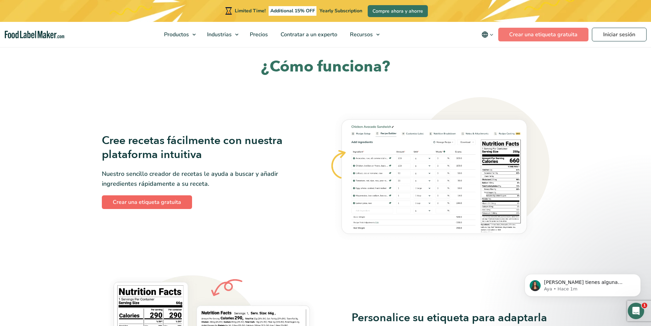  What do you see at coordinates (308, 35) in the screenshot?
I see `span: Contratar a un experto` at bounding box center [308, 35].